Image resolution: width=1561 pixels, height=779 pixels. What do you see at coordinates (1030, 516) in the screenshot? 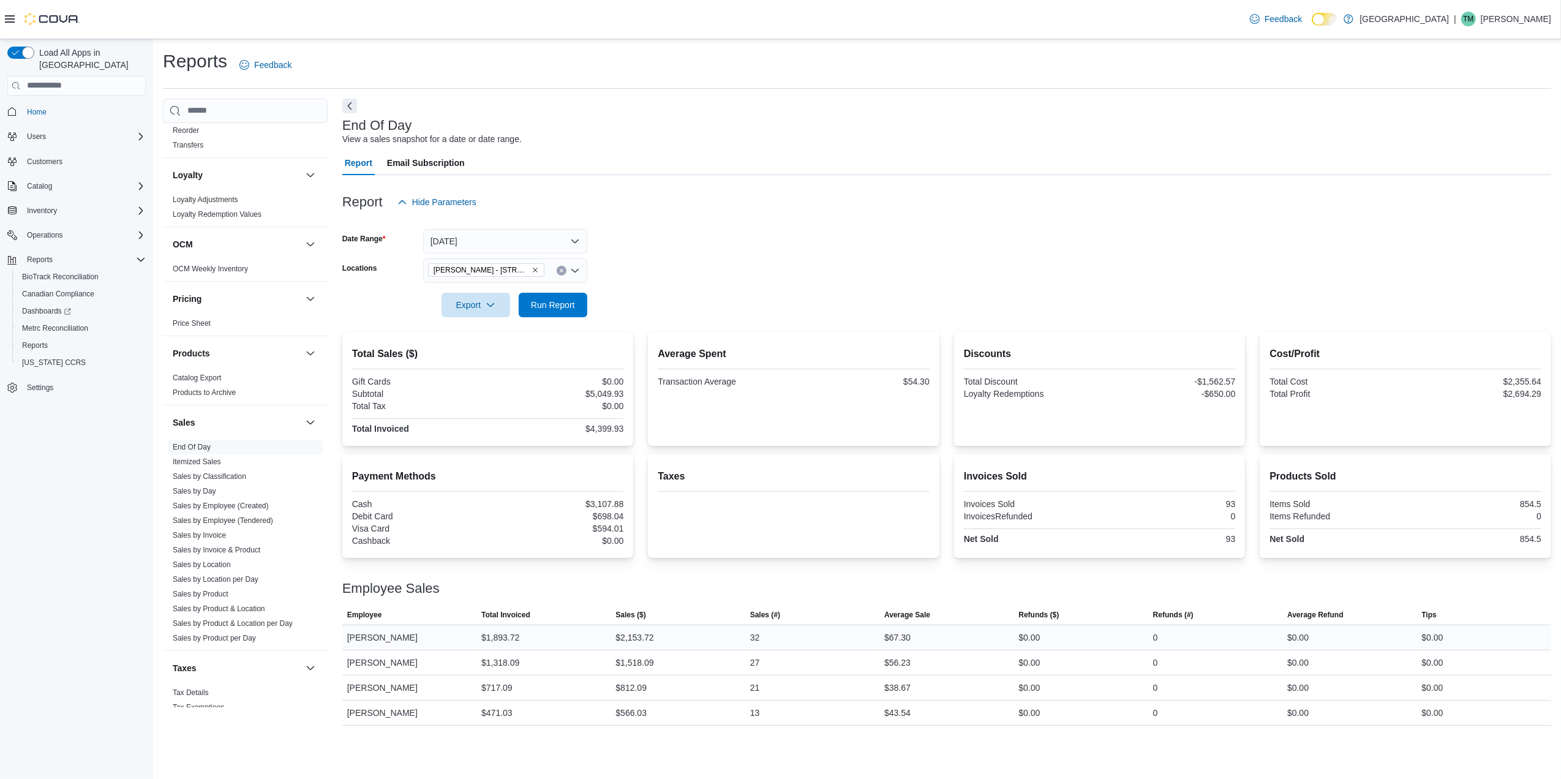
I see `div: InvoicesRefunded` at bounding box center [1030, 516].